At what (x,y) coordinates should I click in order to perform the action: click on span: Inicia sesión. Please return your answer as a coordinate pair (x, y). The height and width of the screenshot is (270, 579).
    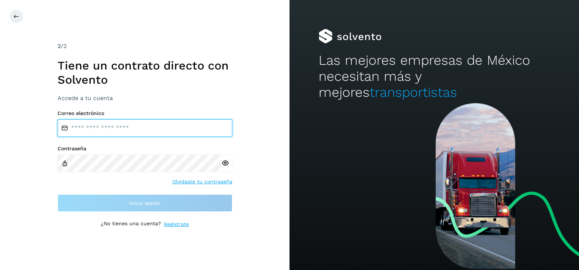
    Looking at the image, I should click on (145, 203).